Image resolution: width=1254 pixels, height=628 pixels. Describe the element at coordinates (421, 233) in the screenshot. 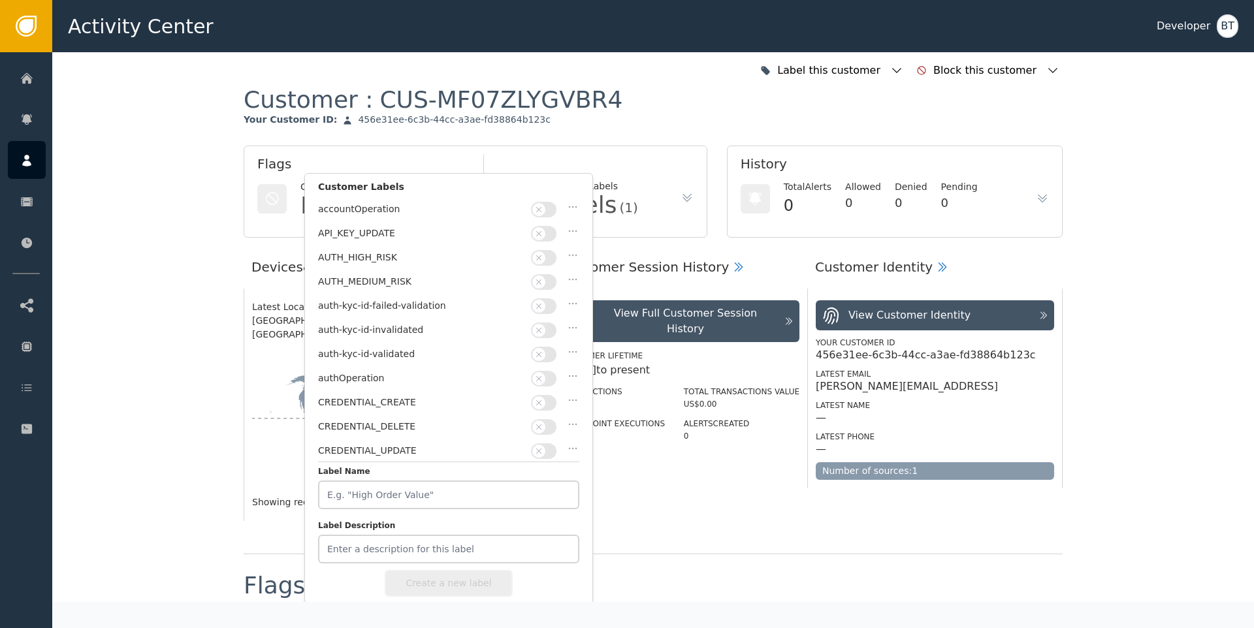

I see `div: API_KEY_UPDATE` at that location.